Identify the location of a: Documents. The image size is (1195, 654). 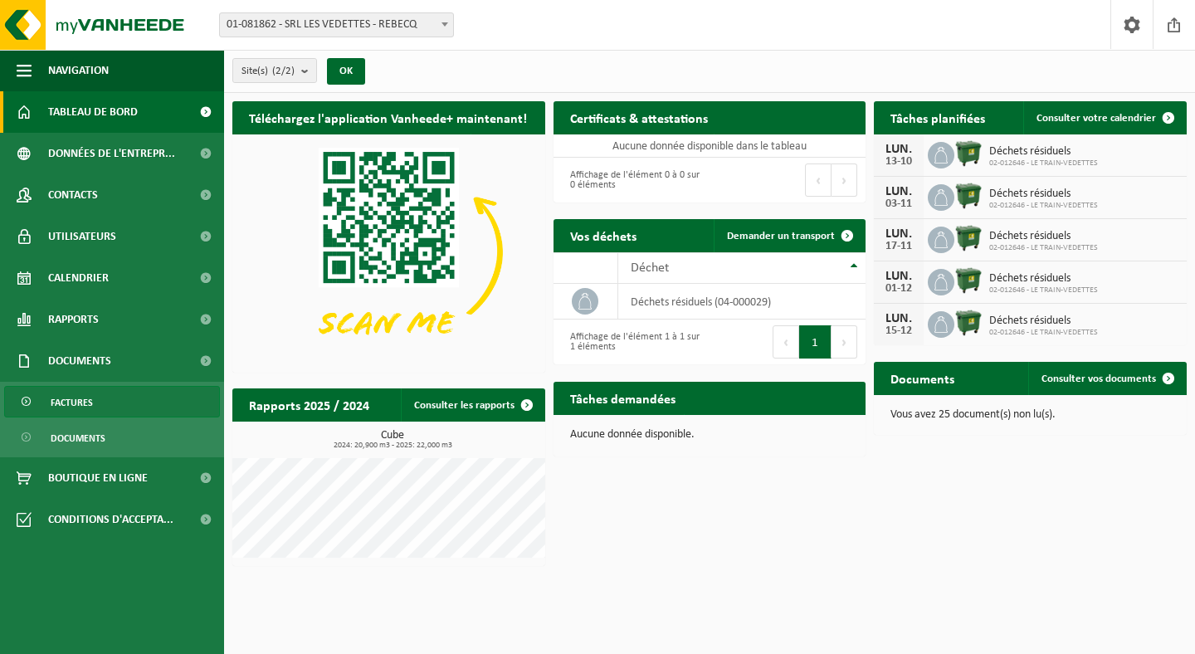
(112, 437).